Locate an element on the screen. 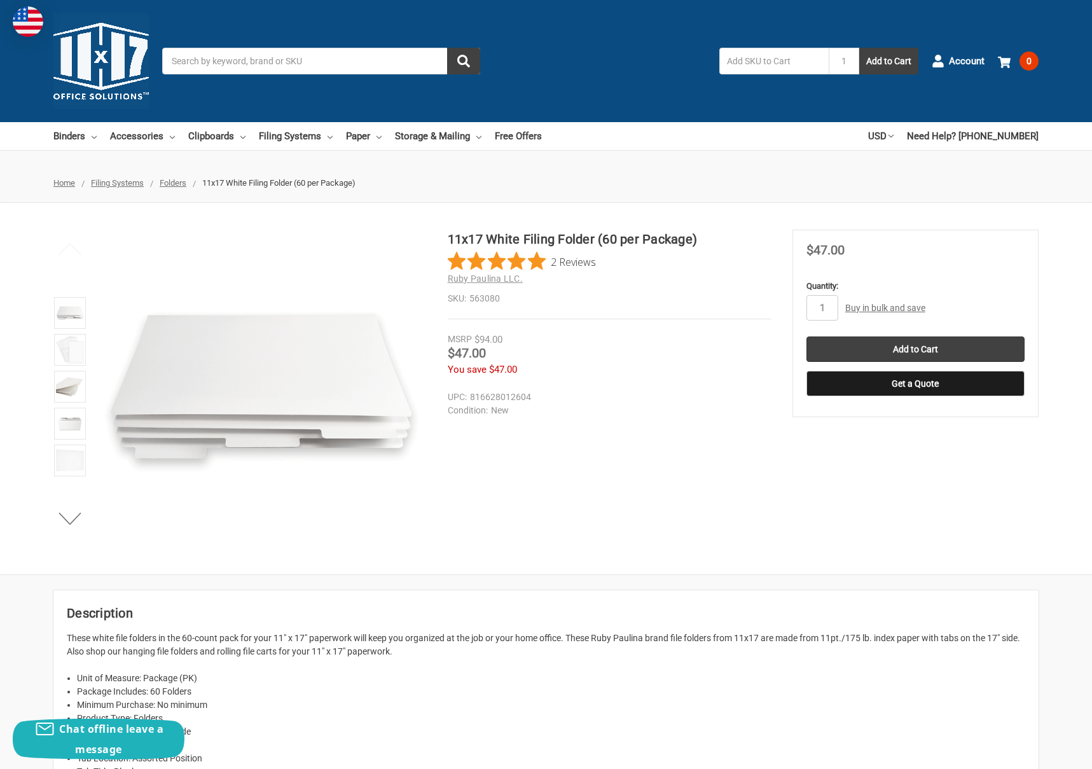  span: Folders is located at coordinates (173, 183).